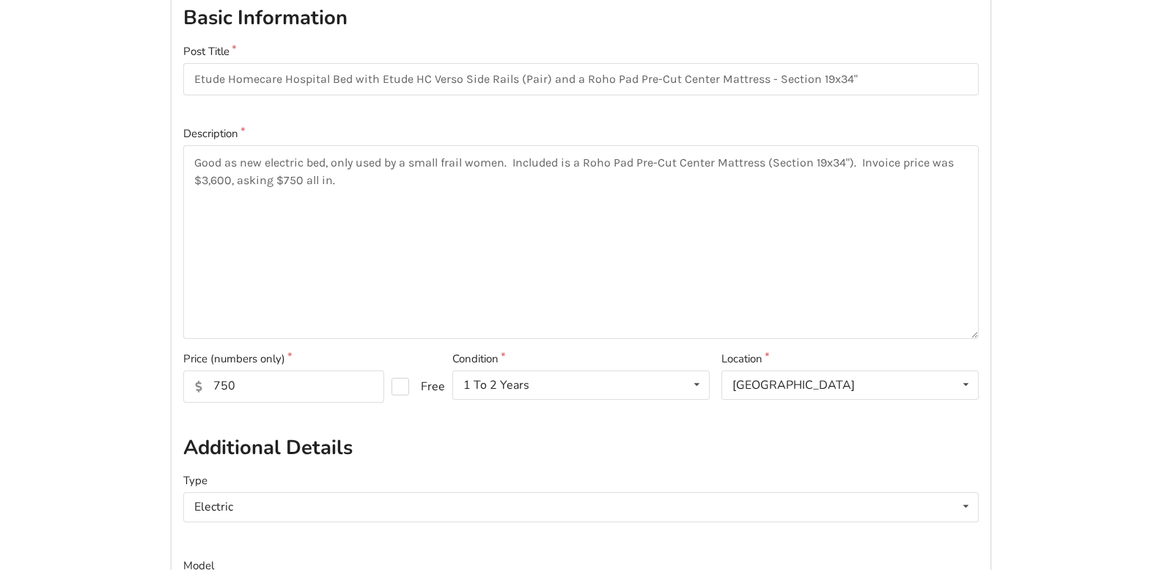  Describe the element at coordinates (496, 385) in the screenshot. I see `div: 1 To 2 Years` at that location.